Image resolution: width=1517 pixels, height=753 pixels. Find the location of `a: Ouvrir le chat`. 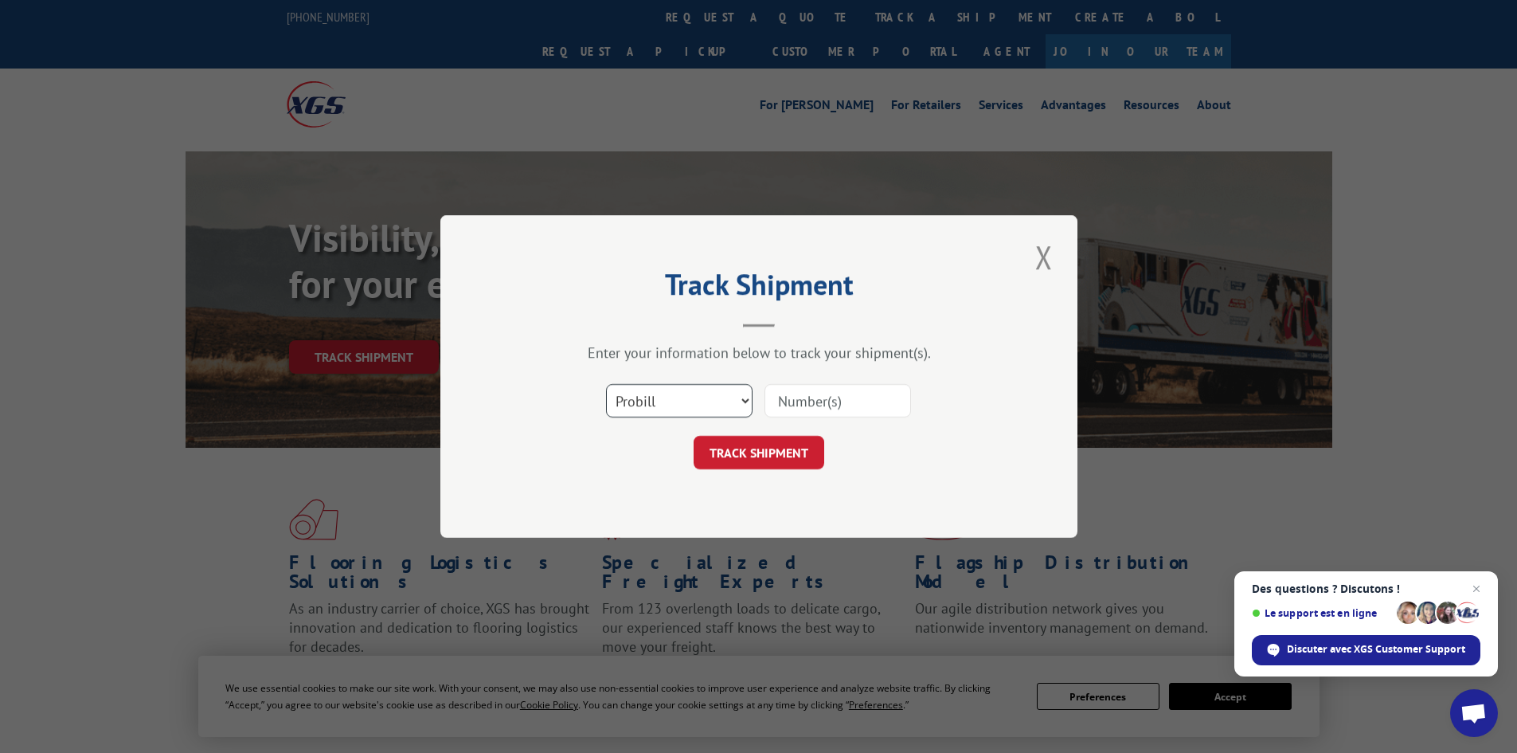

a: Ouvrir le chat is located at coordinates (1474, 713).